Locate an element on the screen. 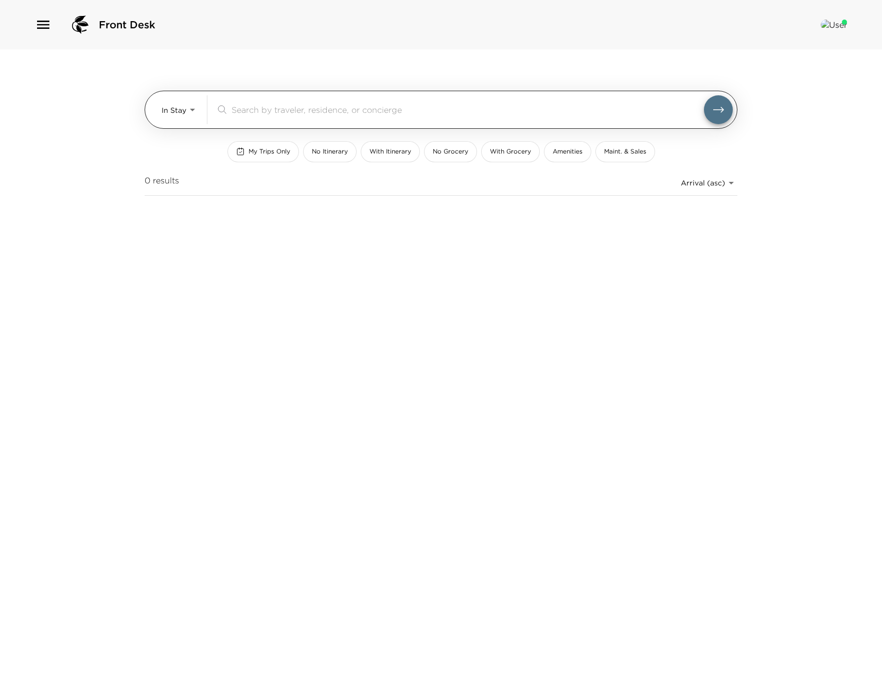 The image size is (882, 679). span: Front Desk is located at coordinates (127, 25).